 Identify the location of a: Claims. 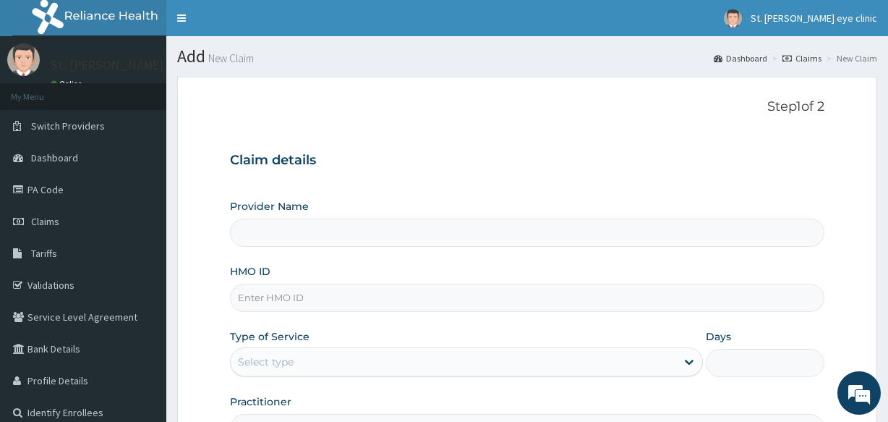
(802, 58).